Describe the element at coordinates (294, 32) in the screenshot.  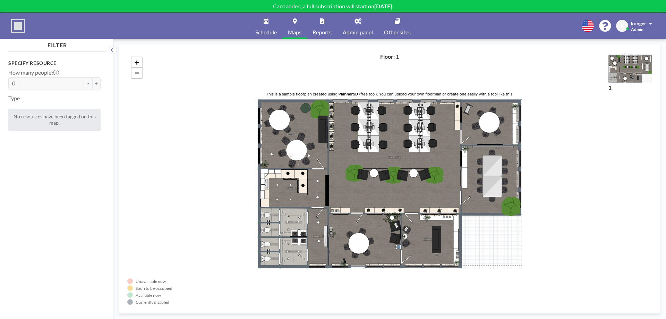
I see `span: Maps` at that location.